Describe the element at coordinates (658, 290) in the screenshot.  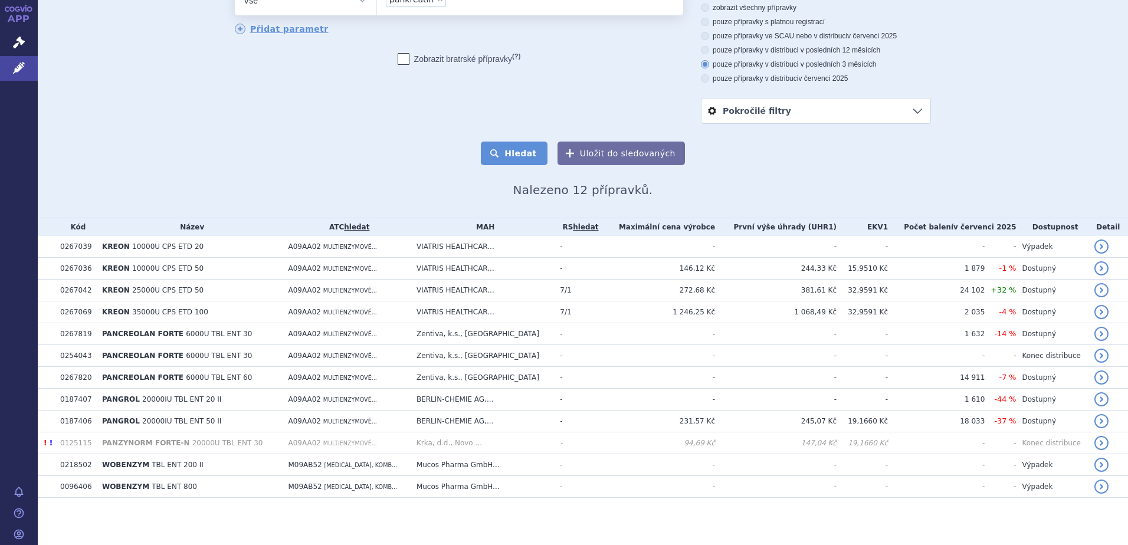
I see `td: 272,68 Kč` at that location.